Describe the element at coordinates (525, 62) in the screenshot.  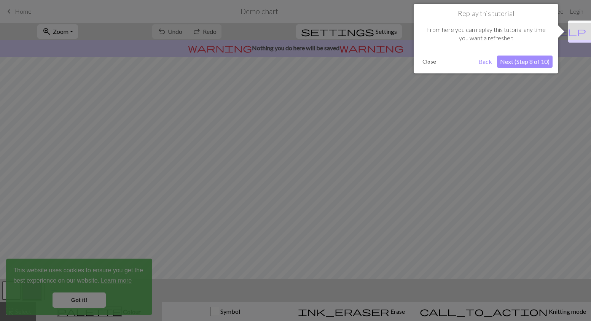
I see `button: Next (Step 8 of 10)` at that location.